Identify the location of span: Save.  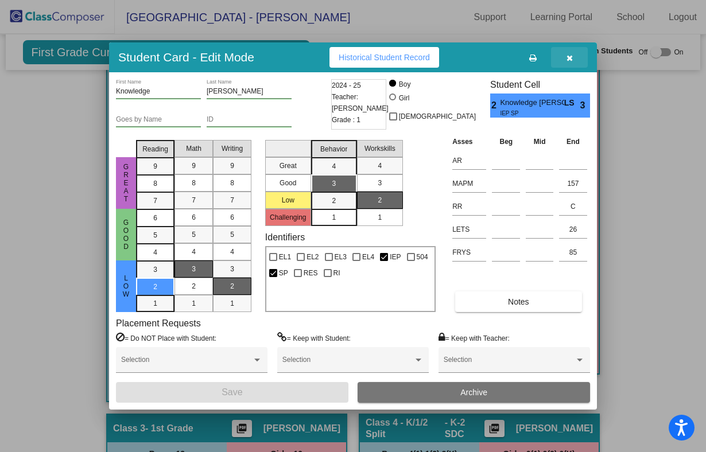
(232, 392).